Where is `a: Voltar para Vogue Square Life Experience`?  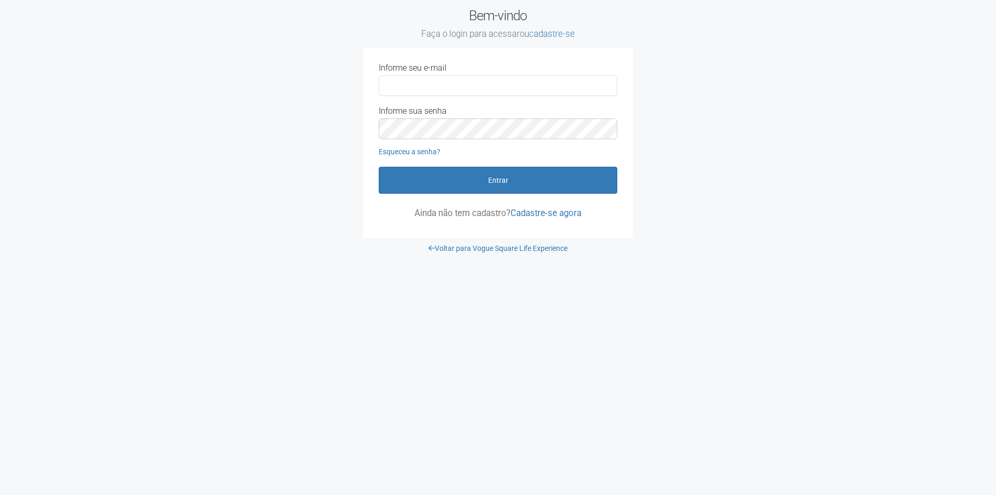 a: Voltar para Vogue Square Life Experience is located at coordinates (498, 248).